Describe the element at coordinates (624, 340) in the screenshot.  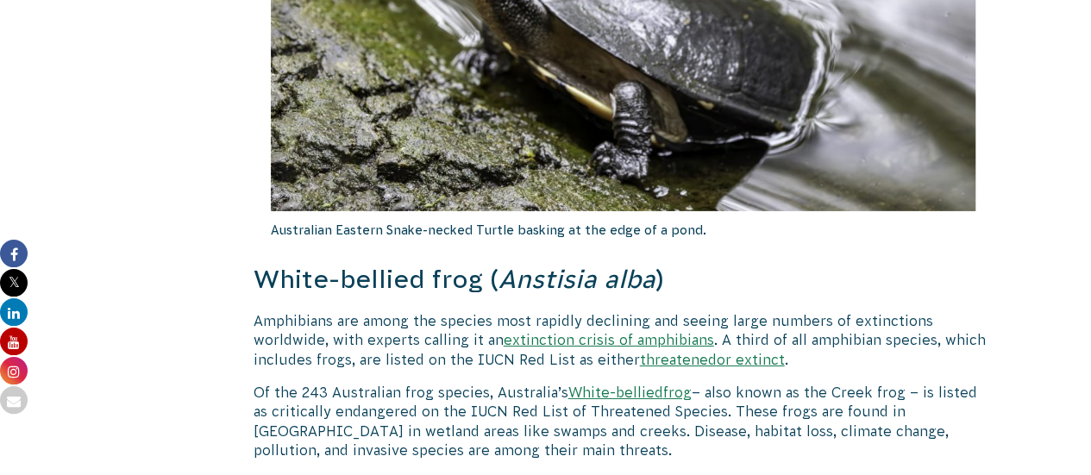
I see `p: Amphibians are among the species most rapidly declining and seeing large numbers of extinctions w...` at that location.